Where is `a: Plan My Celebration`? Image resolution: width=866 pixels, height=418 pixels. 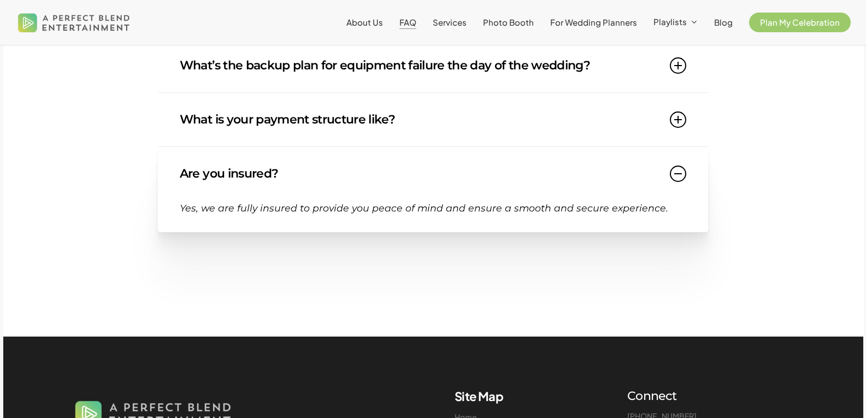
a: Plan My Celebration is located at coordinates (799, 22).